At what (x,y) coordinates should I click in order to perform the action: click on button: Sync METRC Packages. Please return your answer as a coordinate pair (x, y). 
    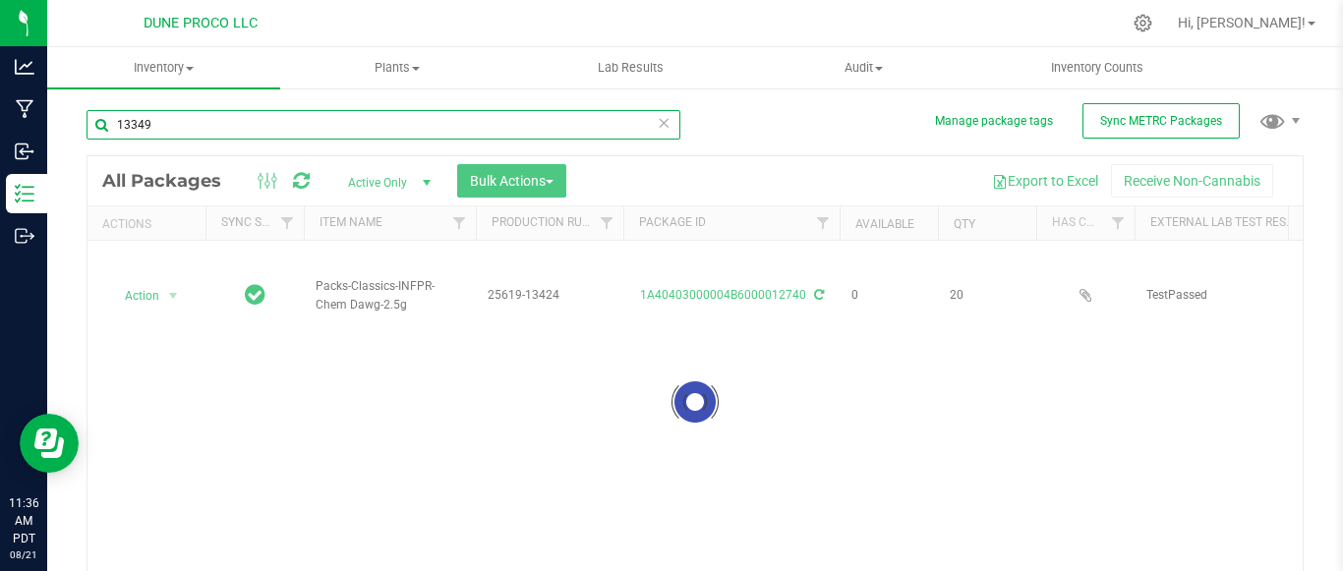
    Looking at the image, I should click on (1161, 121).